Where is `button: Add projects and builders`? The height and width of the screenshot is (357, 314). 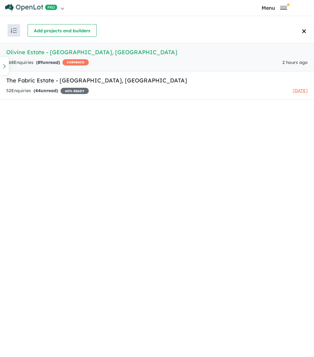
button: Add projects and builders is located at coordinates (62, 30).